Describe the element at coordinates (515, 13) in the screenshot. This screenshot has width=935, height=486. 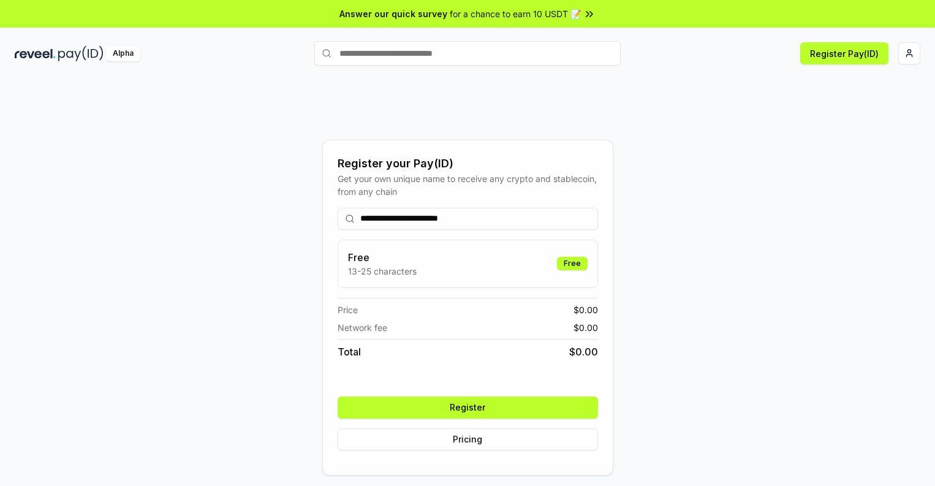
I see `span: for a chance to earn 10 USDT 📝` at that location.